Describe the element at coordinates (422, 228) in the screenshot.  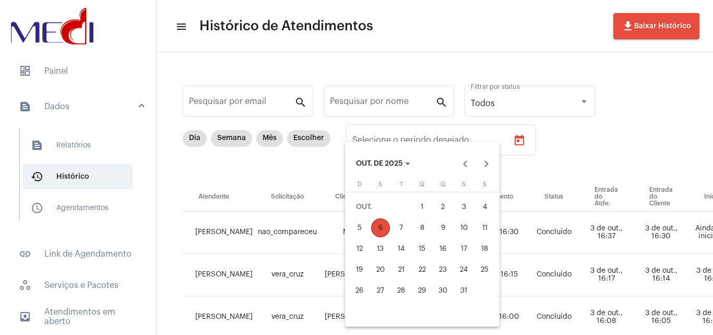
I see `button: 8 de outubro de 2025` at that location.